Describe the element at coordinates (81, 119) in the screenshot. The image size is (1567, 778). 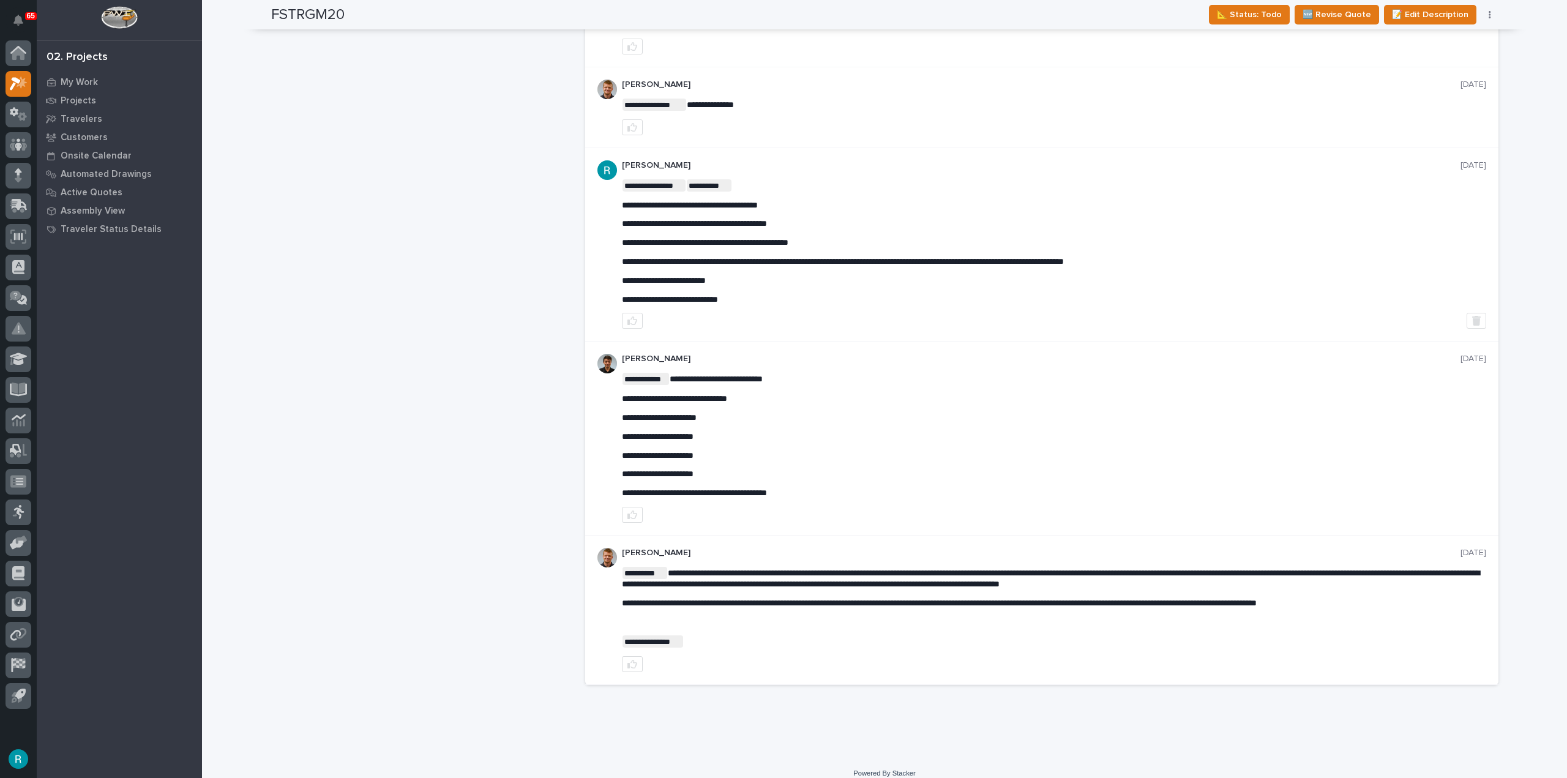
I see `p: Travelers` at that location.